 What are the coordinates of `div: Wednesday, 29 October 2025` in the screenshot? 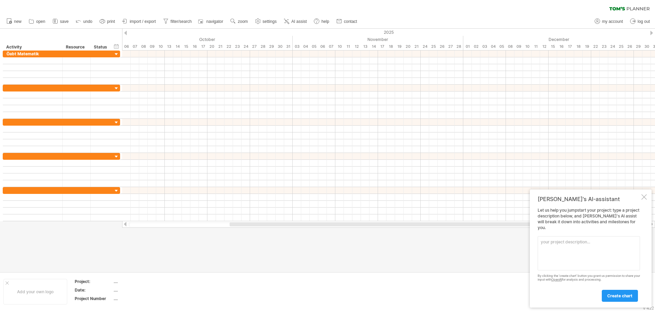 It's located at (271, 46).